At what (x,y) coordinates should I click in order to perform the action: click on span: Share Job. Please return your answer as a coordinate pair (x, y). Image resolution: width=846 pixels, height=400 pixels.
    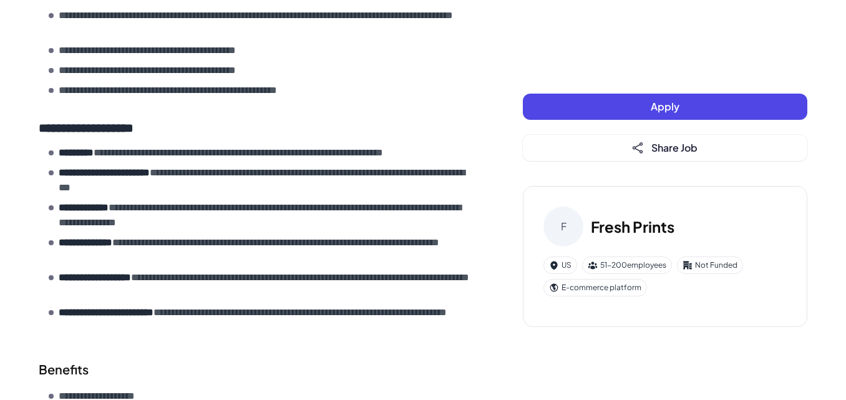
    Looking at the image, I should click on (674, 147).